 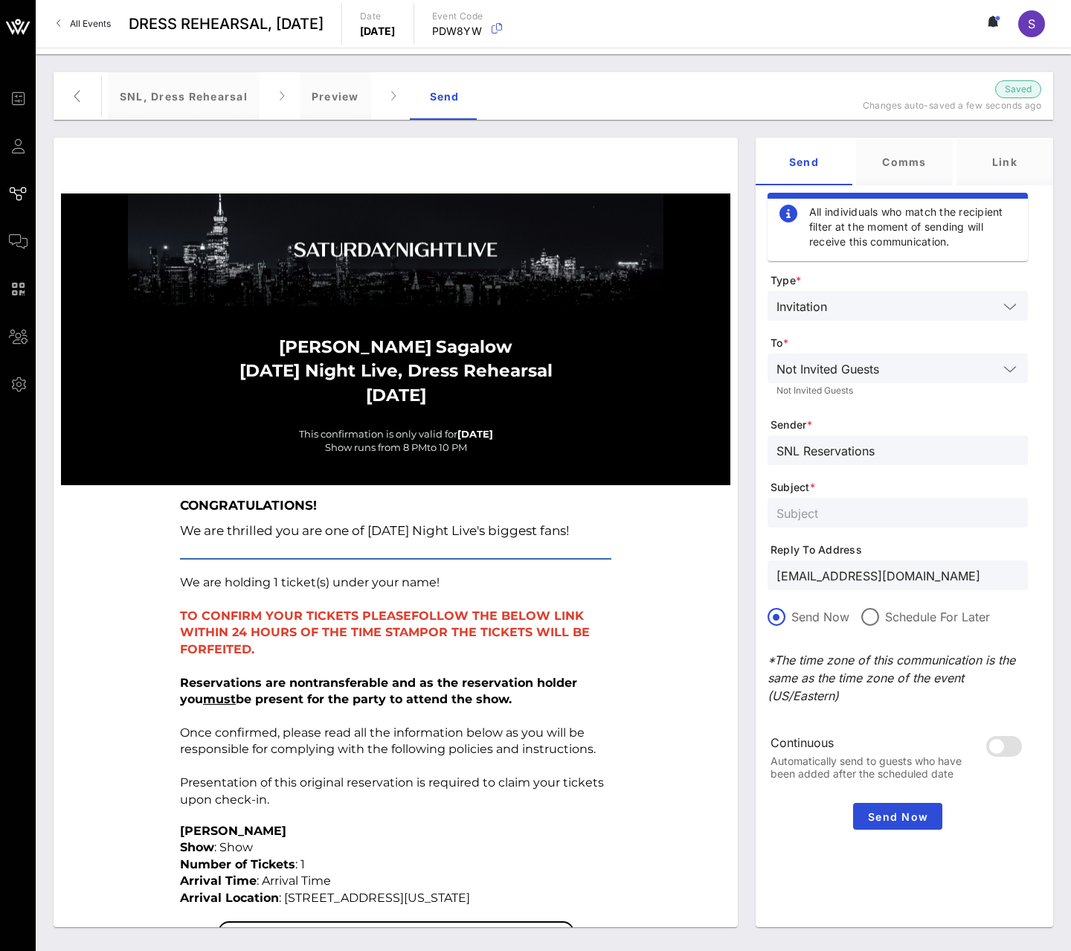 What do you see at coordinates (898, 513) in the screenshot?
I see `input: Subject` at bounding box center [898, 513].